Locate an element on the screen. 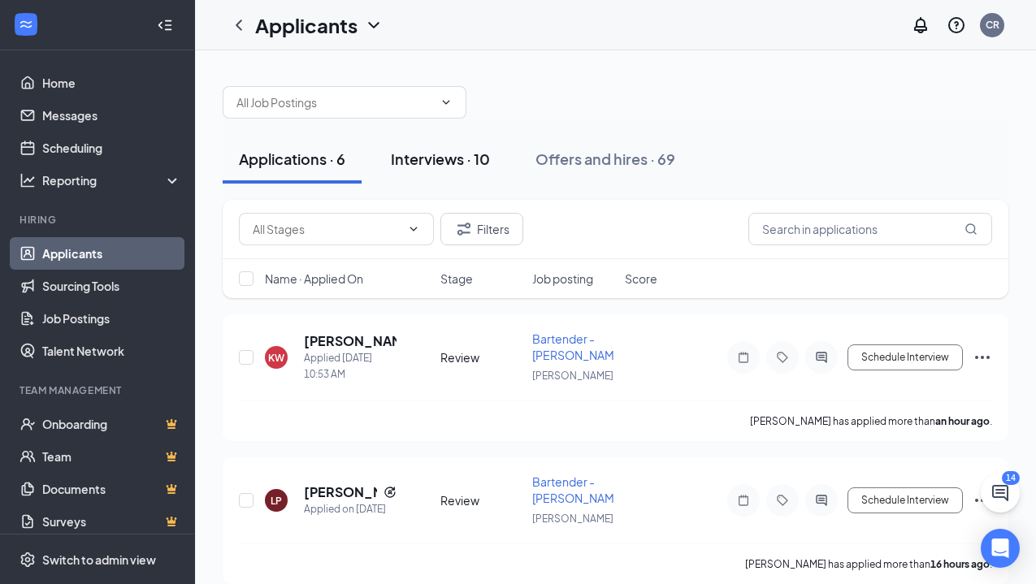  a: Applicants is located at coordinates (111, 253).